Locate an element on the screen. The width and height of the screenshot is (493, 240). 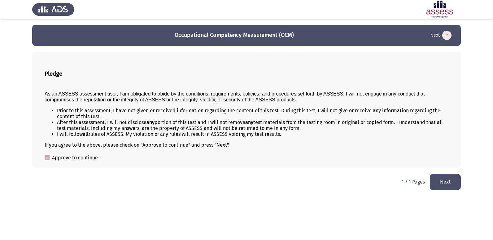
span: Approve to continue is located at coordinates (75, 158).